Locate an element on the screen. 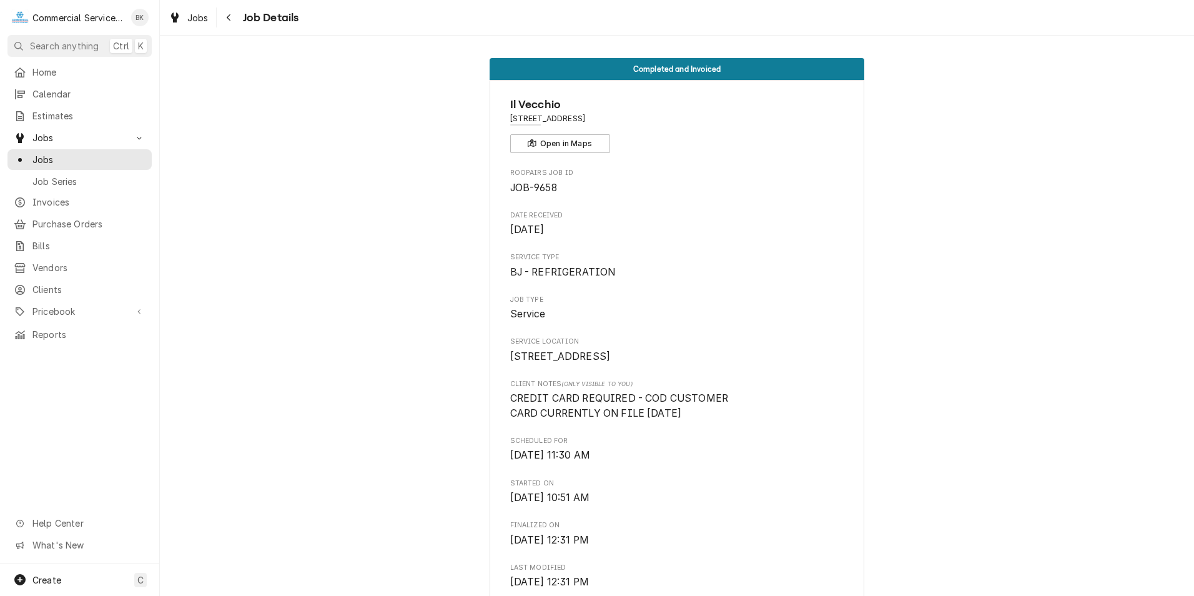  a: Go to What's New is located at coordinates (79, 545).